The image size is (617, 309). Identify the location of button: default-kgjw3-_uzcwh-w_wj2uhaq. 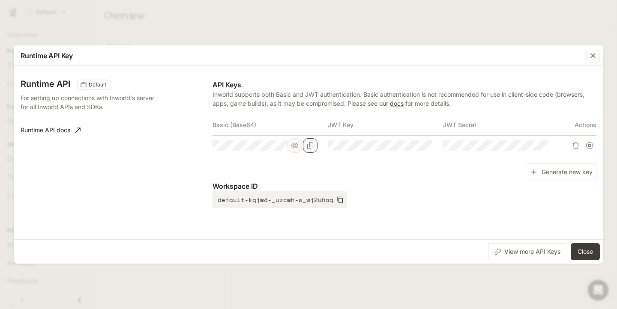
(280, 200).